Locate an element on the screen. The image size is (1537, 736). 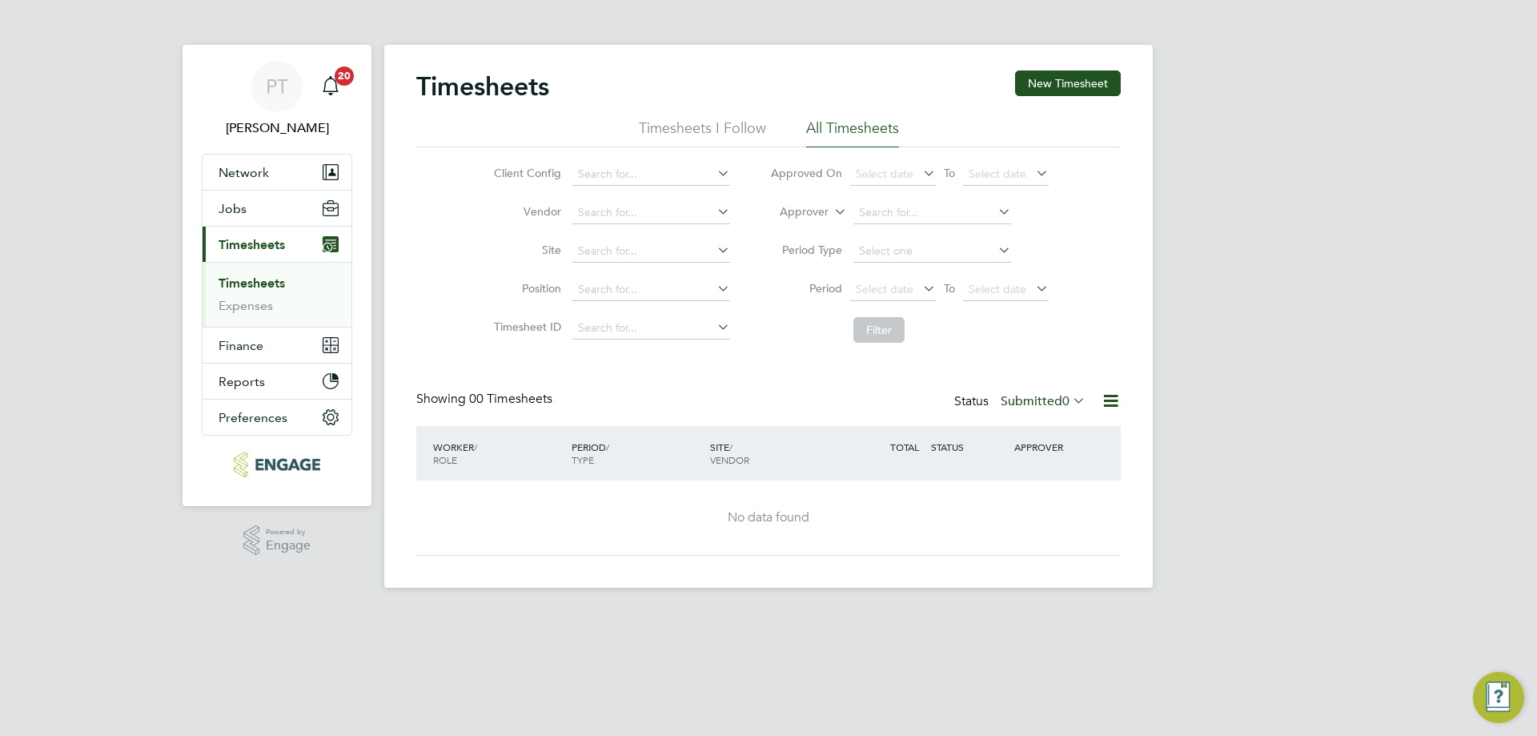
h2: Timesheets is located at coordinates (483, 86).